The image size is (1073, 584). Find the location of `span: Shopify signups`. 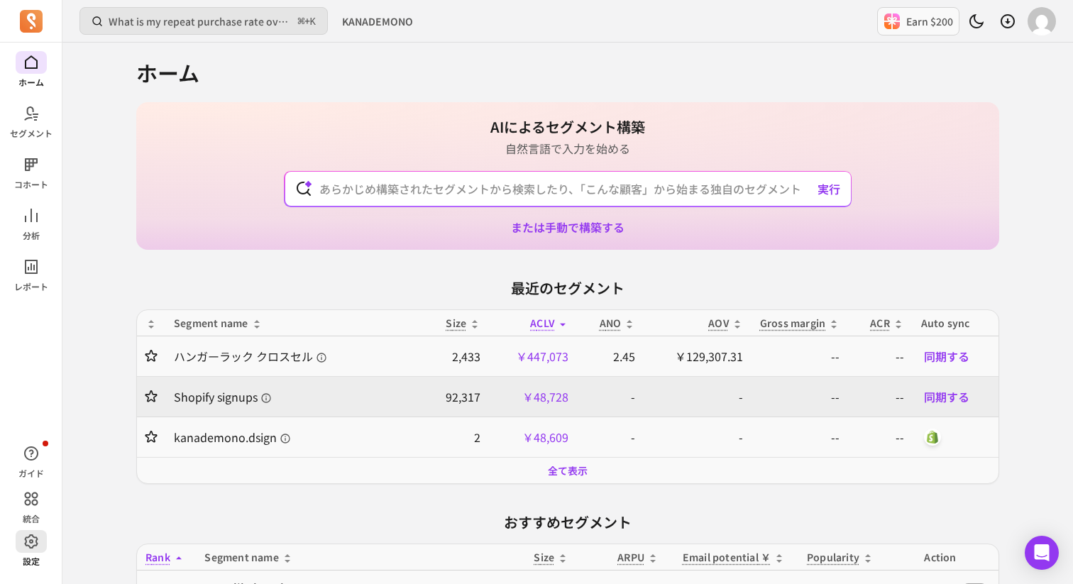

span: Shopify signups is located at coordinates (223, 397).